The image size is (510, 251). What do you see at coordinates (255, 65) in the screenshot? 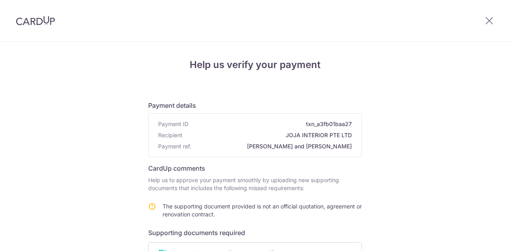
I see `h4: Help us verify your payment` at bounding box center [255, 65].